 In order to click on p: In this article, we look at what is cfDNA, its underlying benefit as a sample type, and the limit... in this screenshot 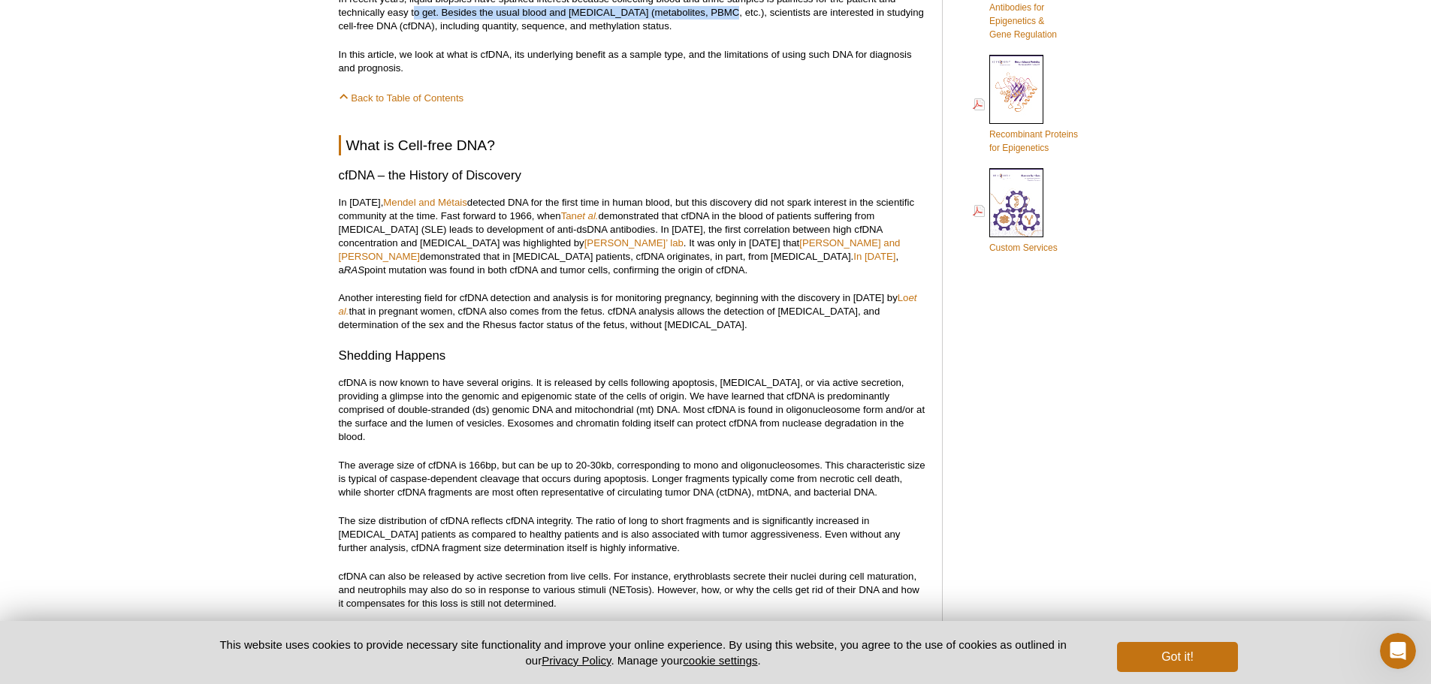, I will do `click(632, 62)`.